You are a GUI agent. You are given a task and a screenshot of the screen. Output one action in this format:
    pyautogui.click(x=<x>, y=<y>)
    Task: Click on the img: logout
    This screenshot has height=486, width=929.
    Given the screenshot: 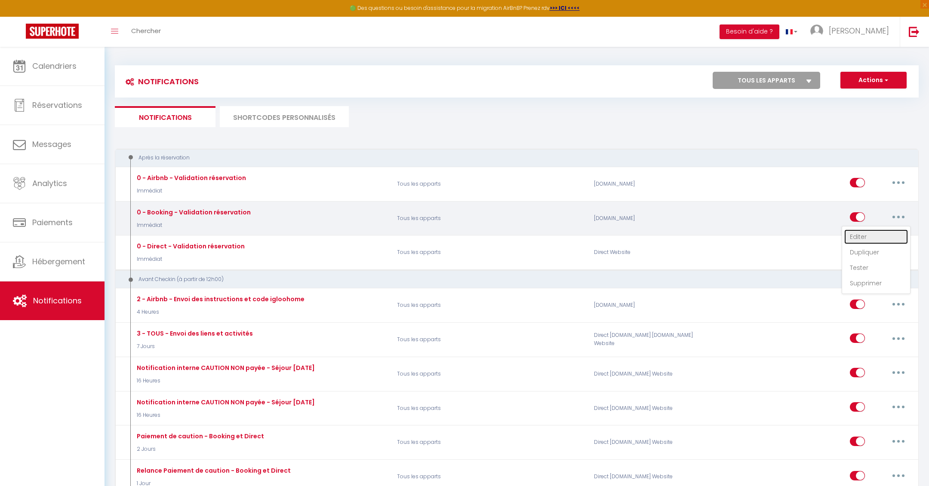 What is the action you would take?
    pyautogui.click(x=914, y=31)
    